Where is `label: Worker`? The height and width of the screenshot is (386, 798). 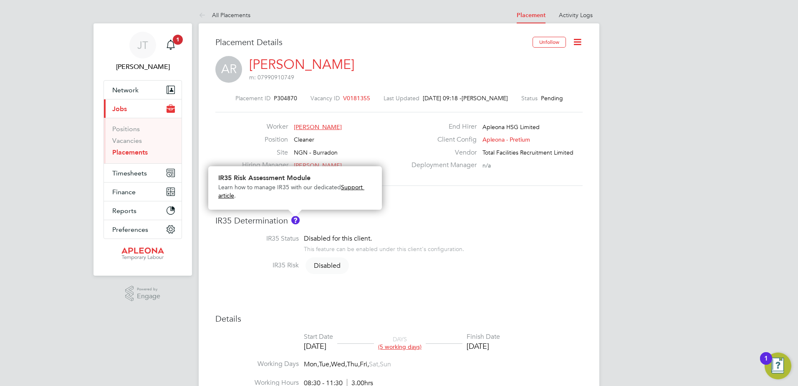
label: Worker is located at coordinates (265, 126).